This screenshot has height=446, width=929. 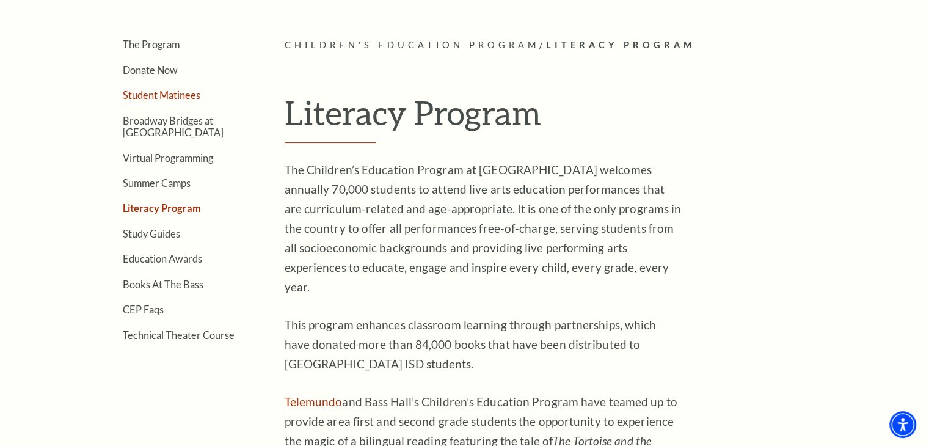 I want to click on a: Books At The Bass, so click(x=163, y=284).